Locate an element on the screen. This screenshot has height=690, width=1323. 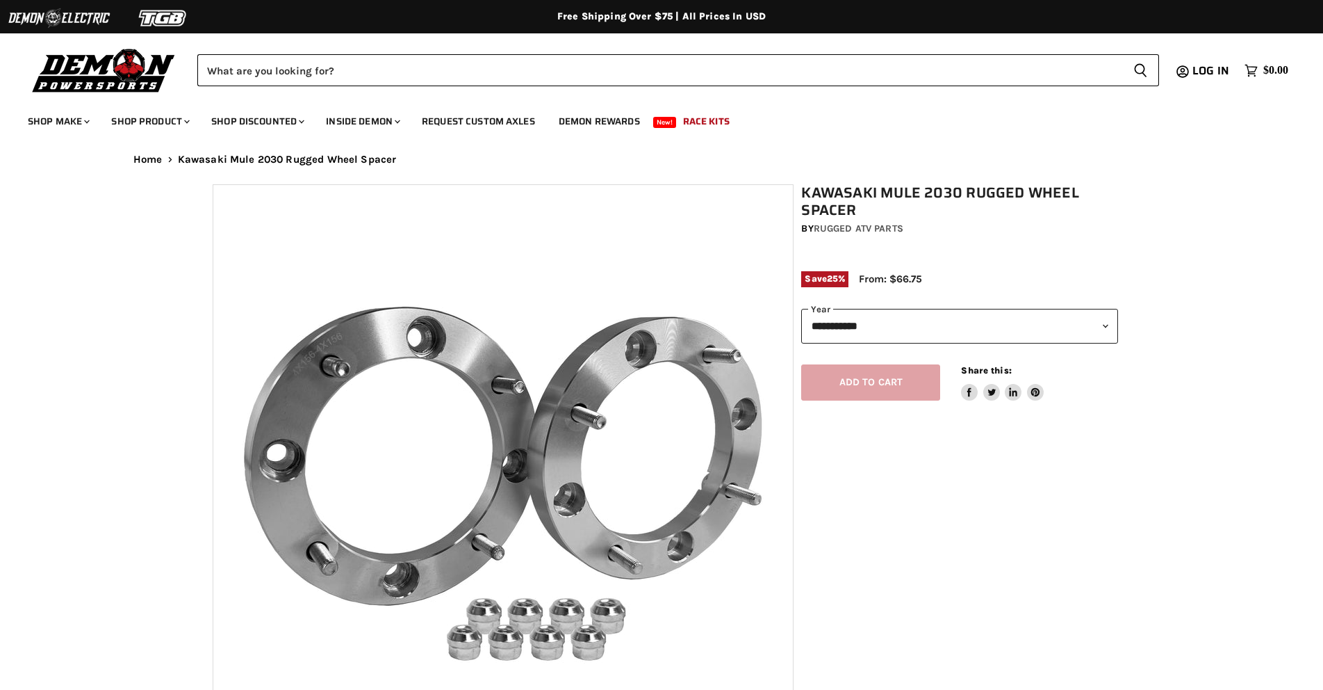
aside: Share this: is located at coordinates (1002, 382).